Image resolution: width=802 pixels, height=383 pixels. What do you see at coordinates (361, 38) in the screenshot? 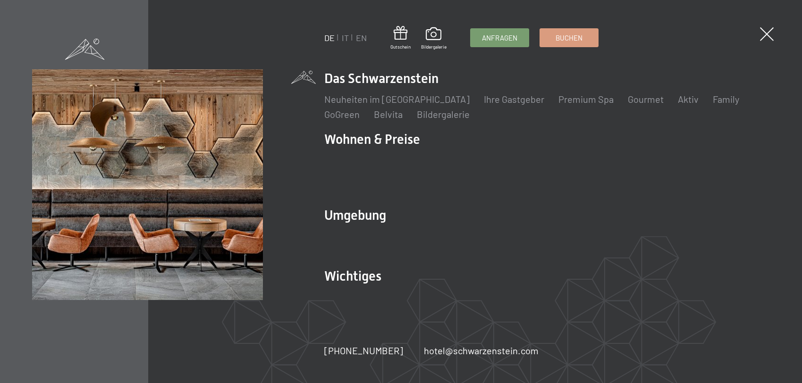
I see `a: EN` at bounding box center [361, 38].